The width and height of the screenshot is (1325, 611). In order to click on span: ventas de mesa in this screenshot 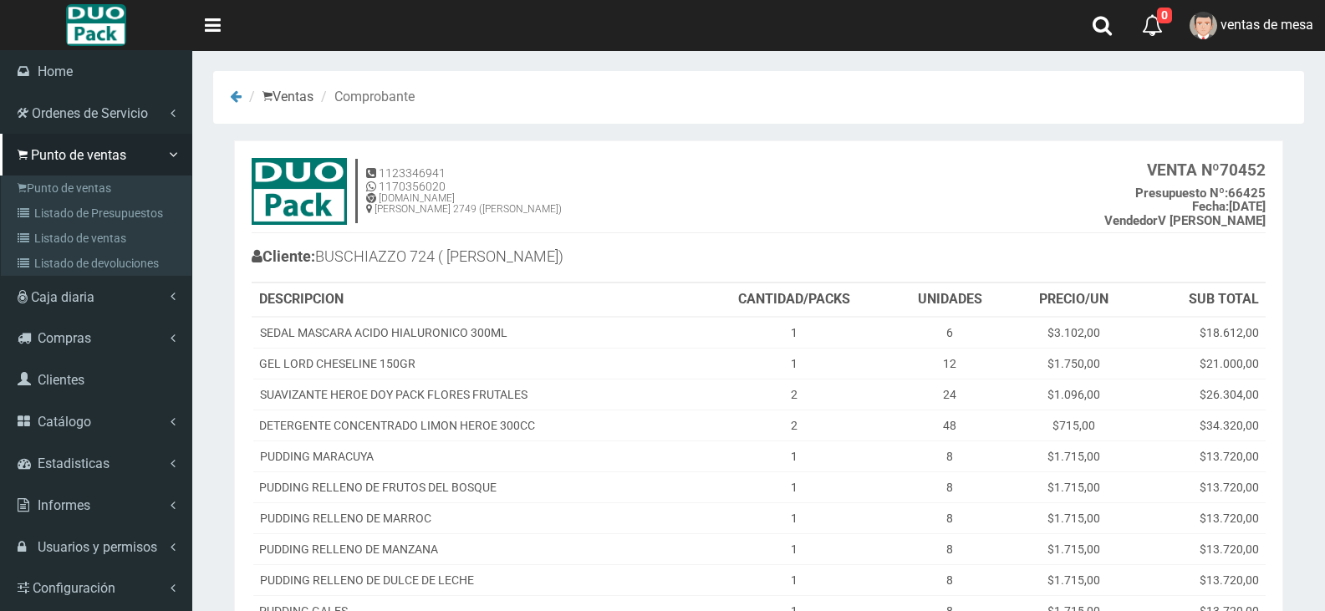, I will do `click(1266, 24)`.